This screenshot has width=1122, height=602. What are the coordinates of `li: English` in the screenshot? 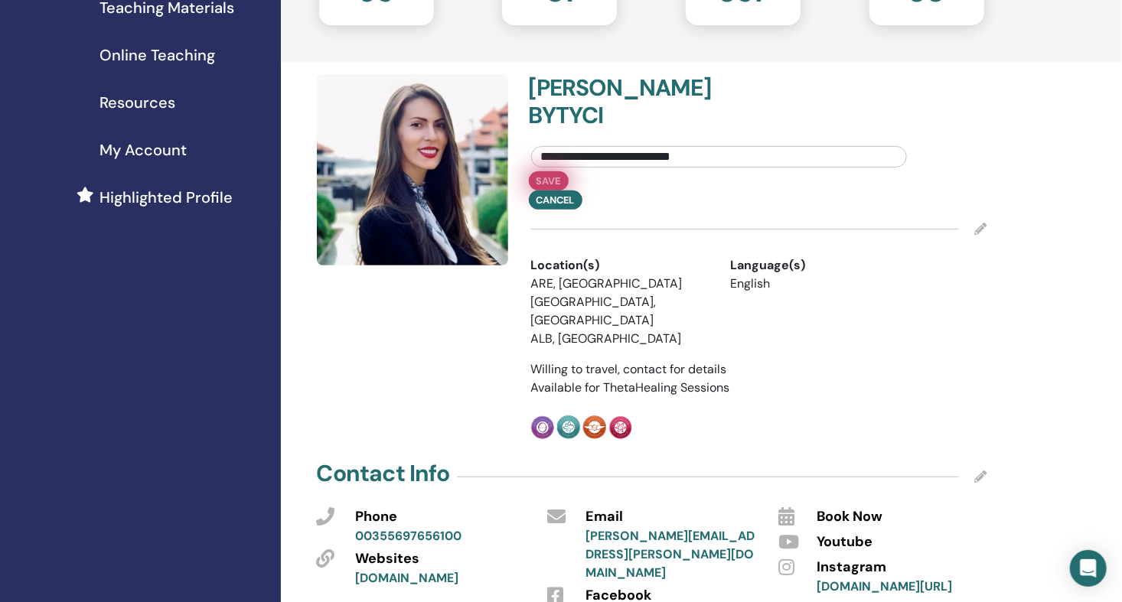 It's located at (818, 284).